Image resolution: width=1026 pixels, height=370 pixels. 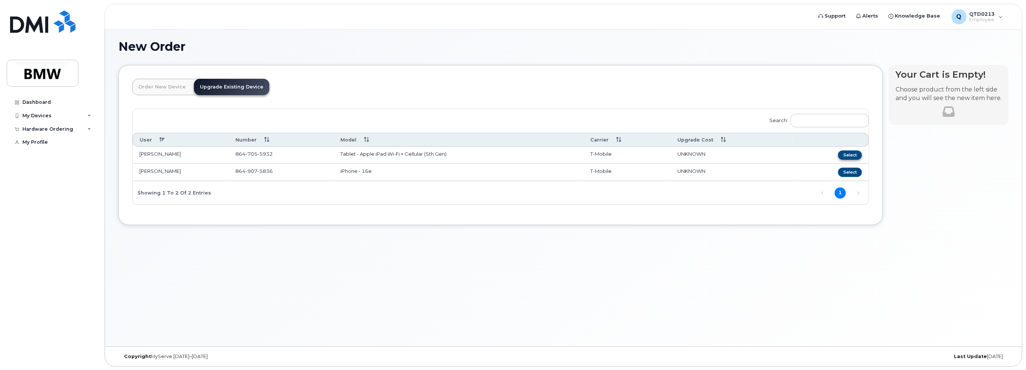 I want to click on input: Search:, so click(x=829, y=121).